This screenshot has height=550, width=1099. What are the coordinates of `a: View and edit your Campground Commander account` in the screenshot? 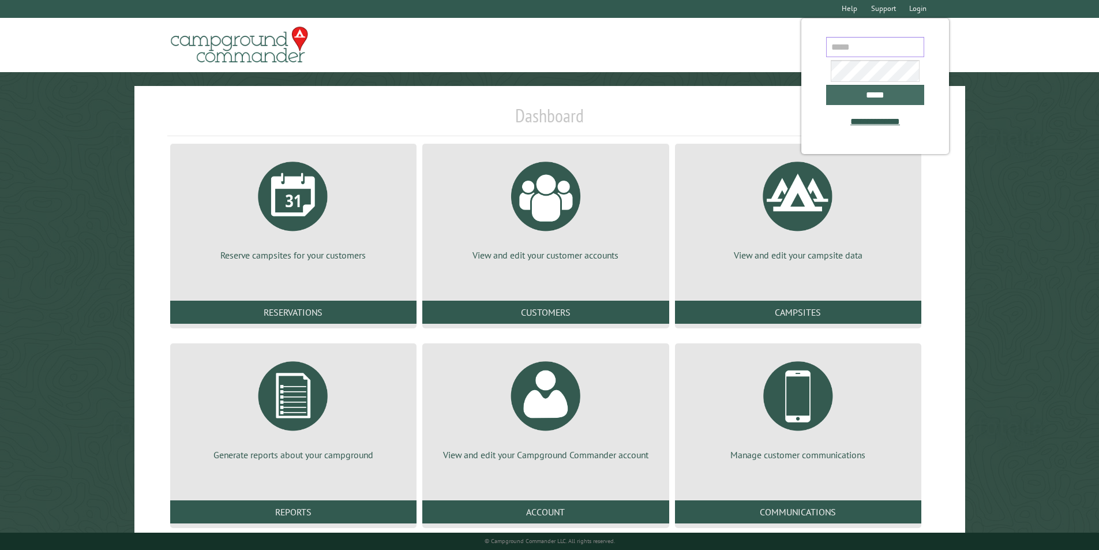 It's located at (545, 407).